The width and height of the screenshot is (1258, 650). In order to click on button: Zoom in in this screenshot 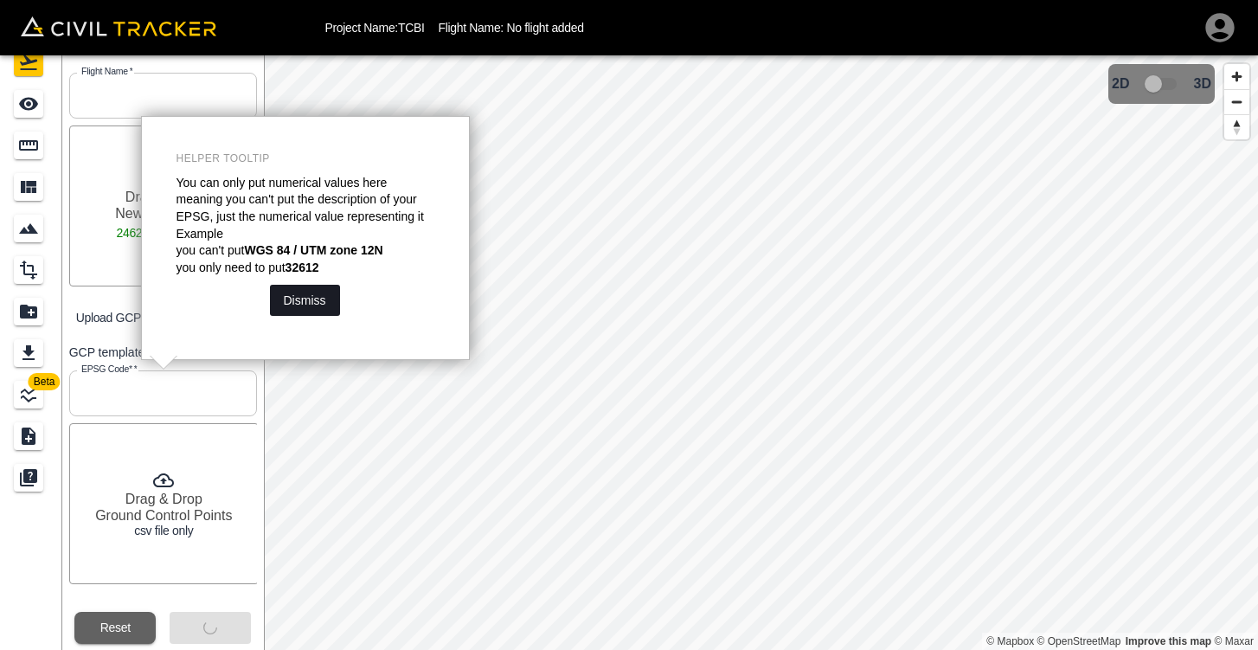, I will do `click(1236, 76)`.